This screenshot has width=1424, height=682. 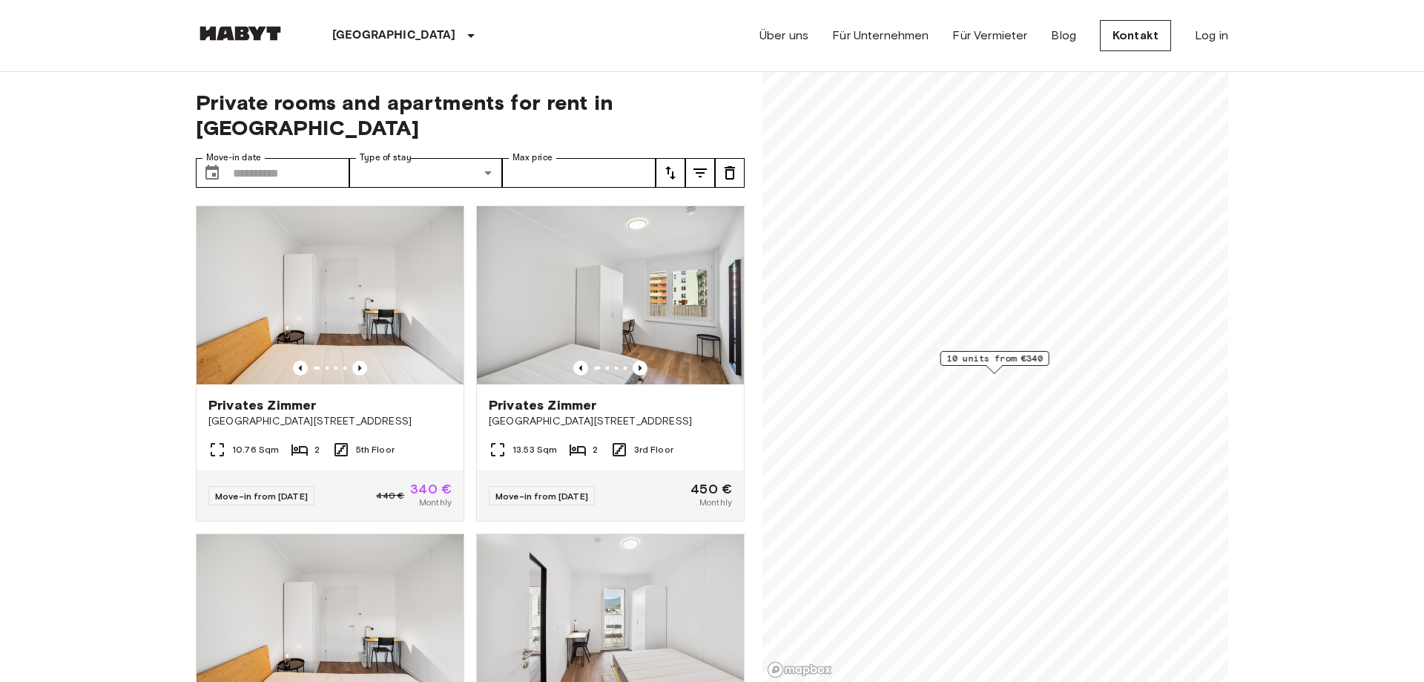 I want to click on label: Max price, so click(x=532, y=157).